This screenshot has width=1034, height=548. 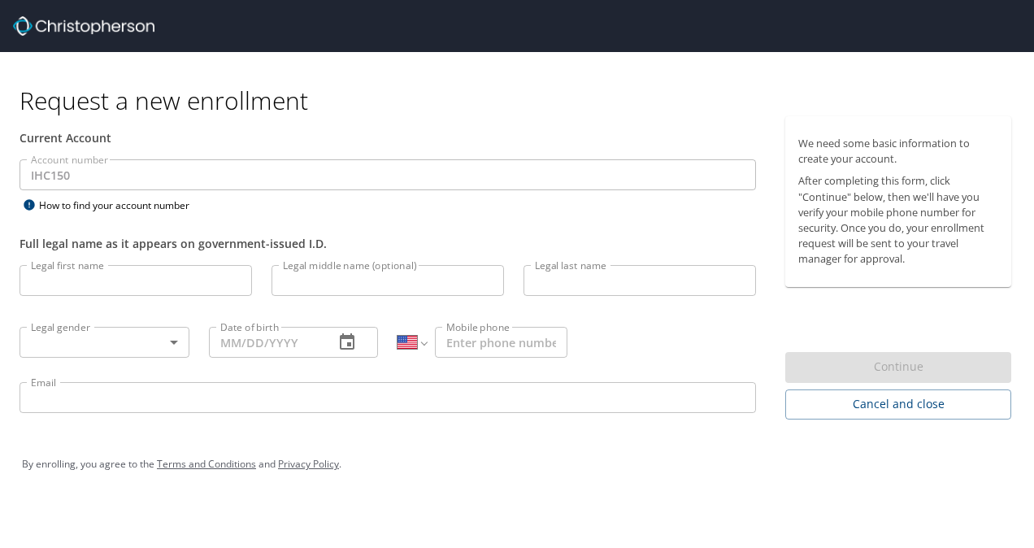 What do you see at coordinates (899, 151) in the screenshot?
I see `p: We need some basic information to create your account.` at bounding box center [899, 151].